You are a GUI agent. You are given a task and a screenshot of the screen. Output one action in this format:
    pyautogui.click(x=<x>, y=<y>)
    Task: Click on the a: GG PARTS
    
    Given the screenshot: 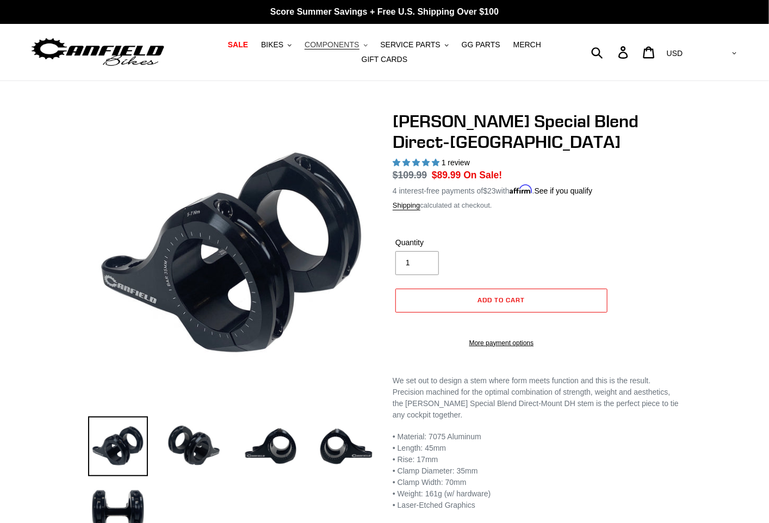 What is the action you would take?
    pyautogui.click(x=481, y=45)
    